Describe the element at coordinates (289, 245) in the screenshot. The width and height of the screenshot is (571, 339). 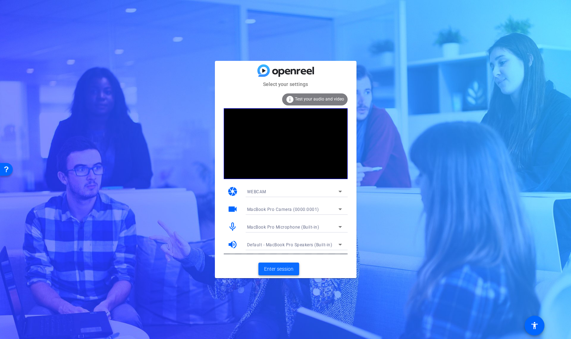
I see `span: Default - MacBook Pro Speakers (Built-in)` at that location.